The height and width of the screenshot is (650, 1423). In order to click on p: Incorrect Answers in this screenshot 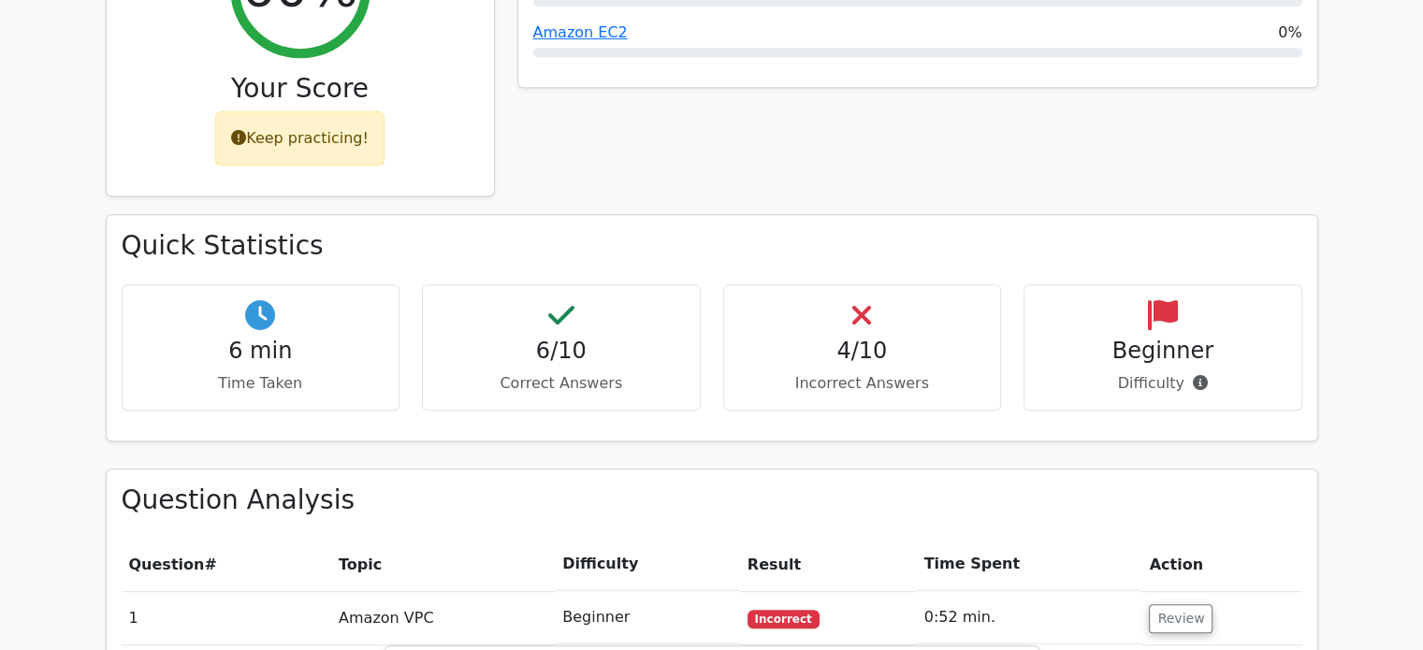, I will do `click(862, 383)`.